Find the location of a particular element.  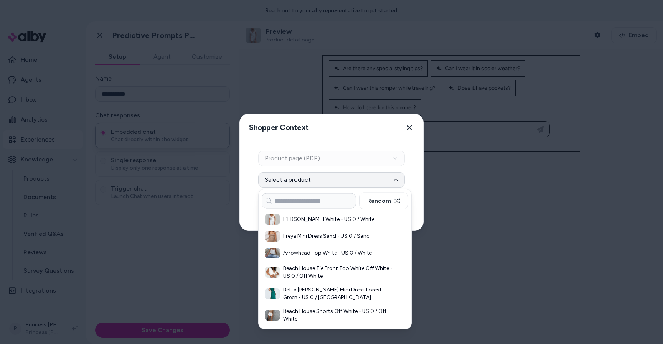

h3: Arrowhead Top White - US 0 / White is located at coordinates (339, 253).